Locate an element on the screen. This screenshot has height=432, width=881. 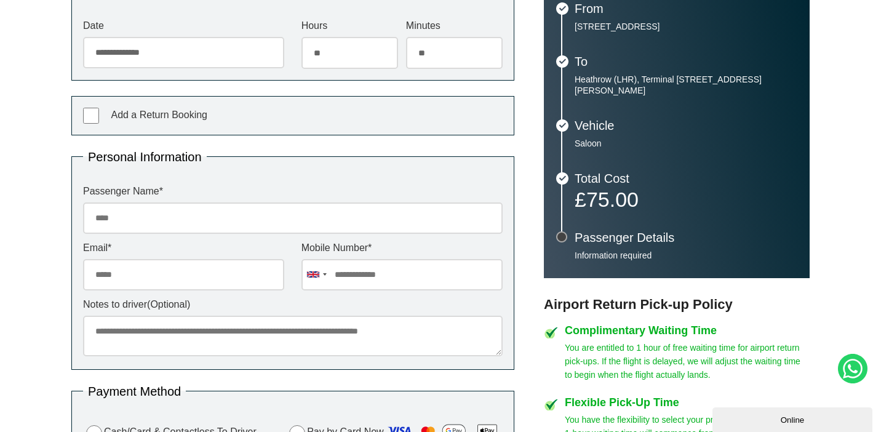
label: Passenger Name is located at coordinates (293, 191).